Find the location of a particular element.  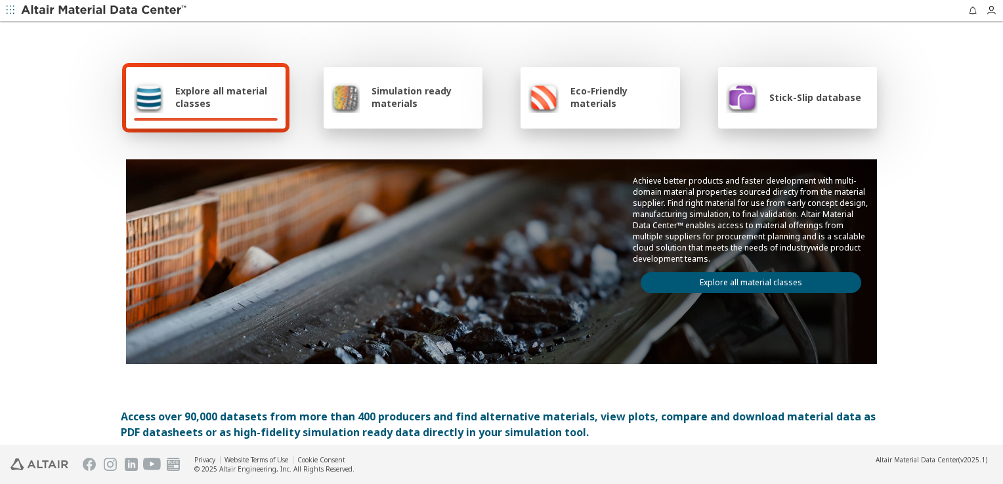

img: Altair Material Data Center is located at coordinates (104, 11).